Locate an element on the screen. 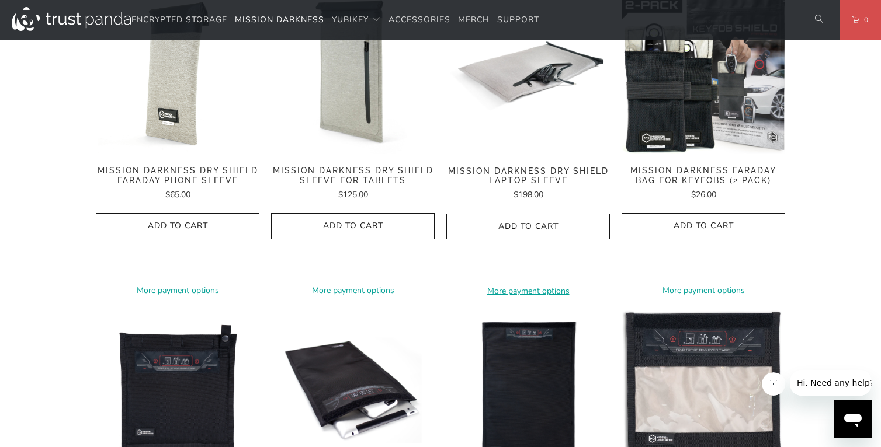 This screenshot has height=447, width=881. a: Accessories is located at coordinates (419, 20).